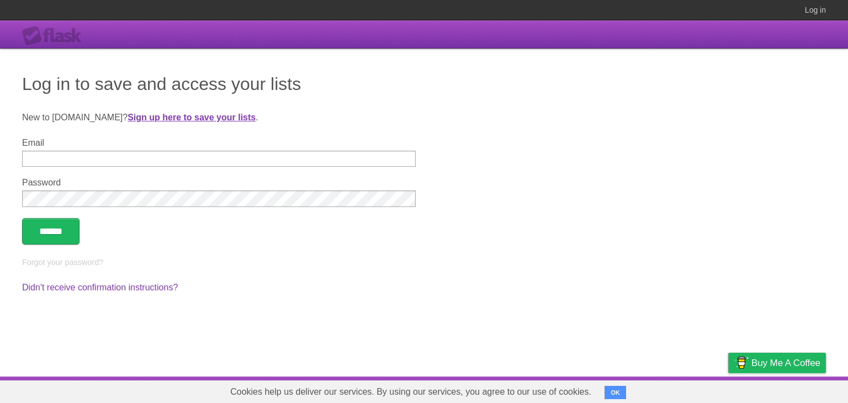  Describe the element at coordinates (615, 393) in the screenshot. I see `button: OK` at that location.